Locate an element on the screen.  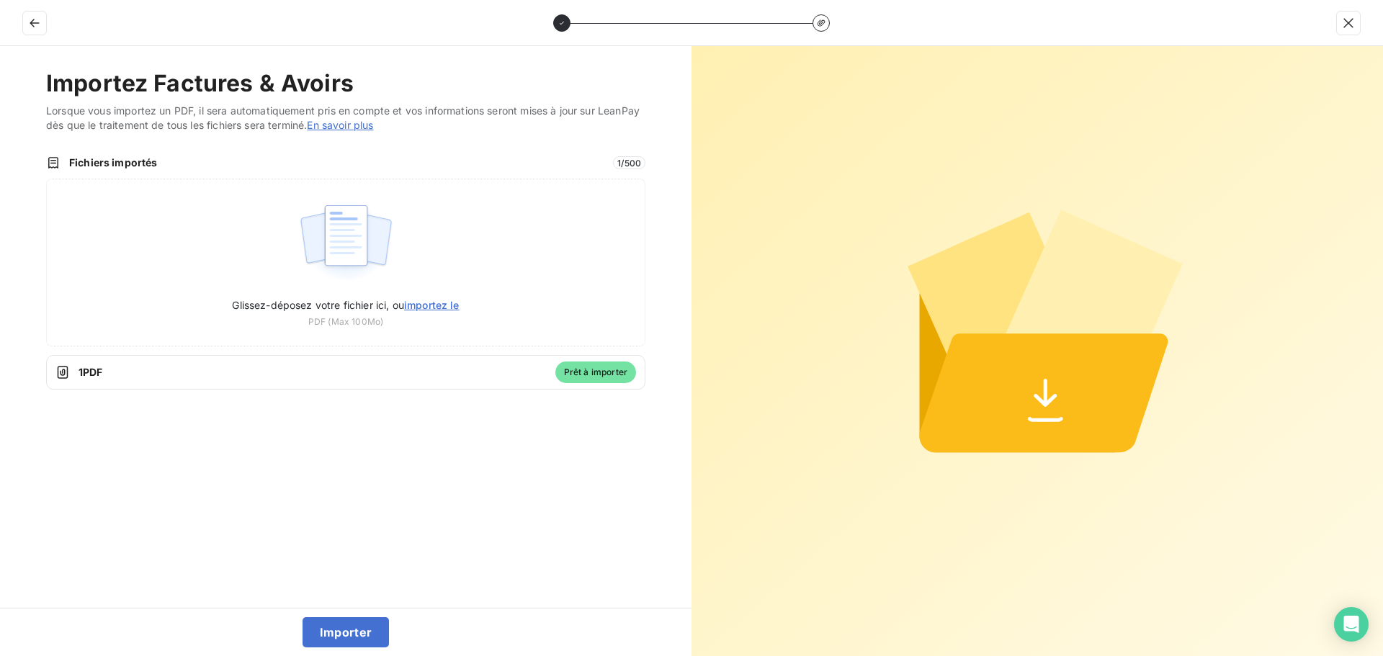
span: importez le is located at coordinates (431, 305).